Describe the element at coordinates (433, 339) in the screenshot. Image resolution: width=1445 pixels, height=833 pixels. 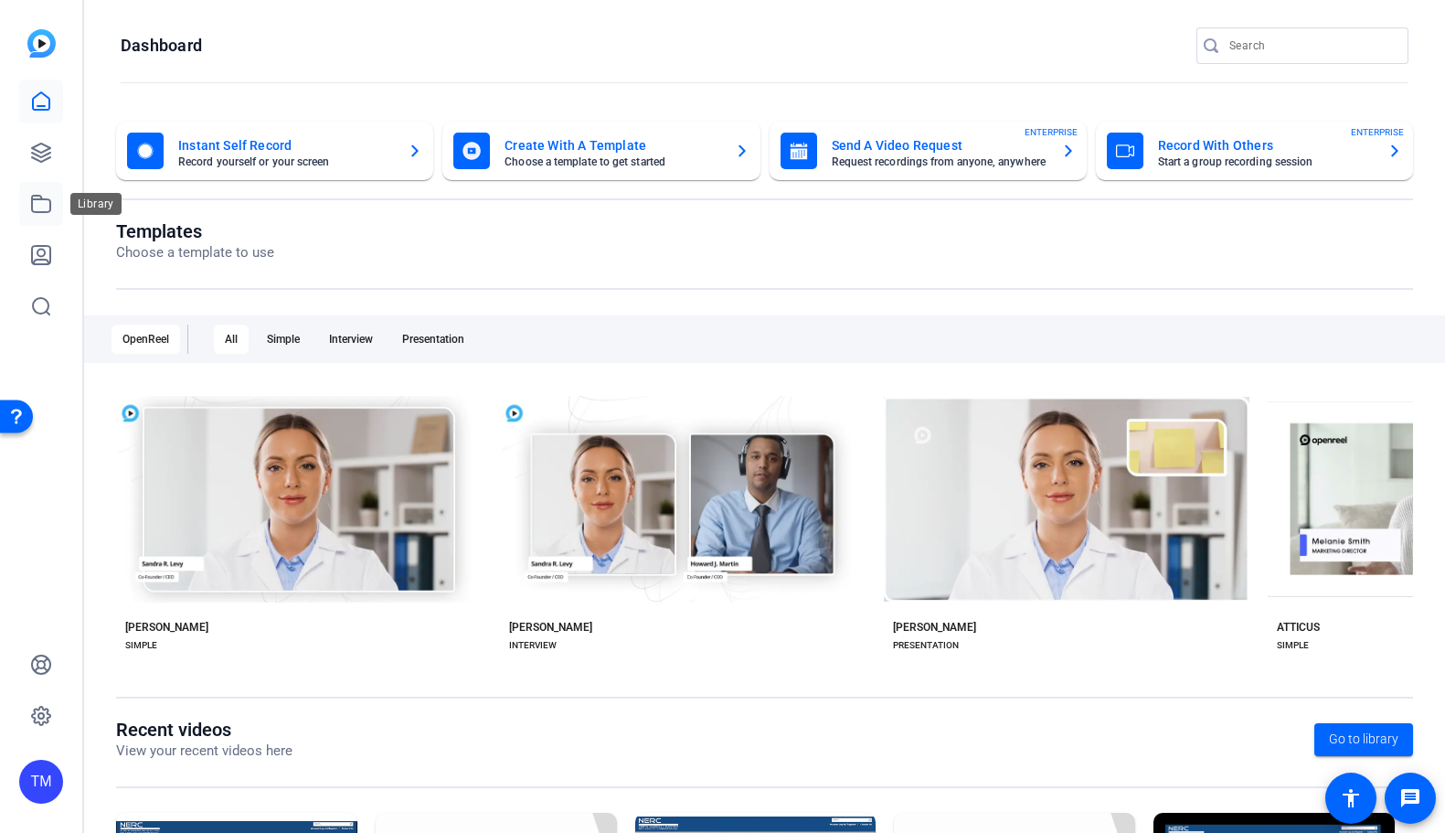
I see `div: Presentation` at that location.